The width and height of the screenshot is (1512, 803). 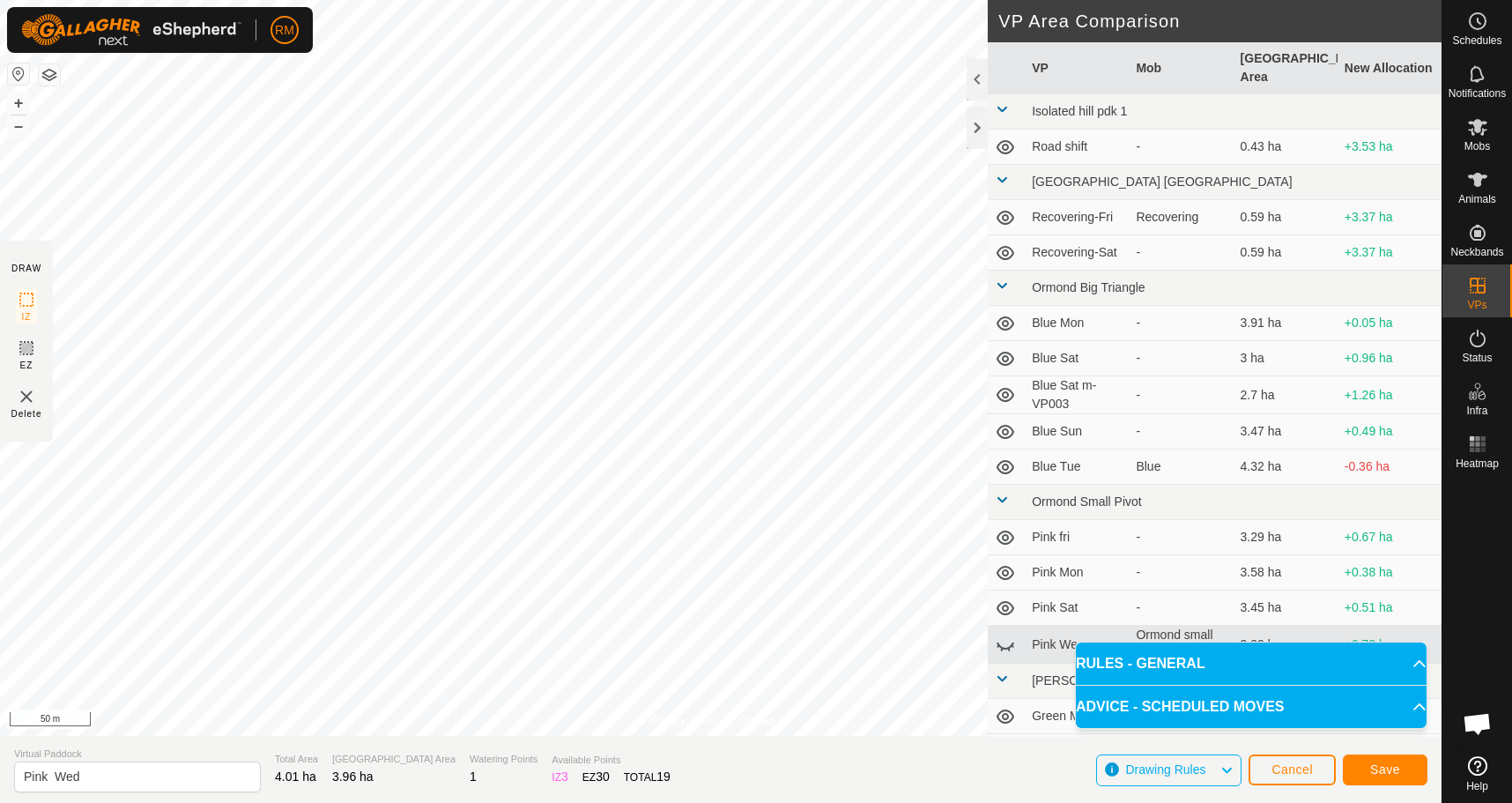 What do you see at coordinates (1077, 395) in the screenshot?
I see `td: Blue Sat m-VP003` at bounding box center [1077, 395].